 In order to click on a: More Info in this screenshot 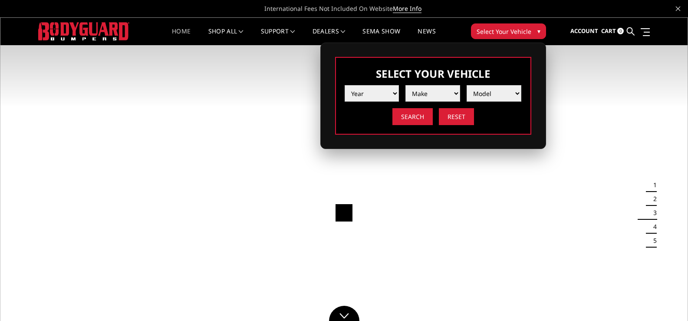, I will do `click(407, 9)`.